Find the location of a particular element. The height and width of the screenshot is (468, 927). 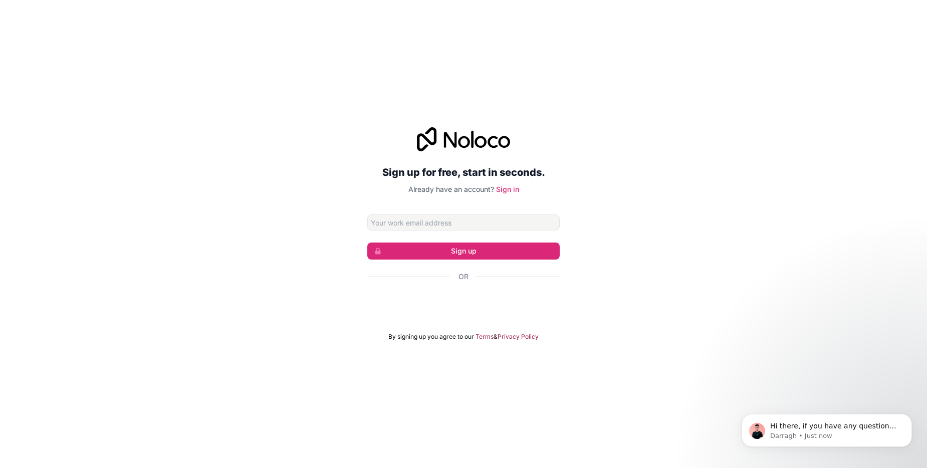

span: Already have an account? is located at coordinates (451, 189).